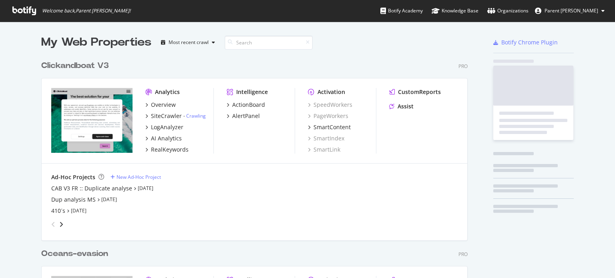  I want to click on a: Clickandboat V3, so click(76, 66).